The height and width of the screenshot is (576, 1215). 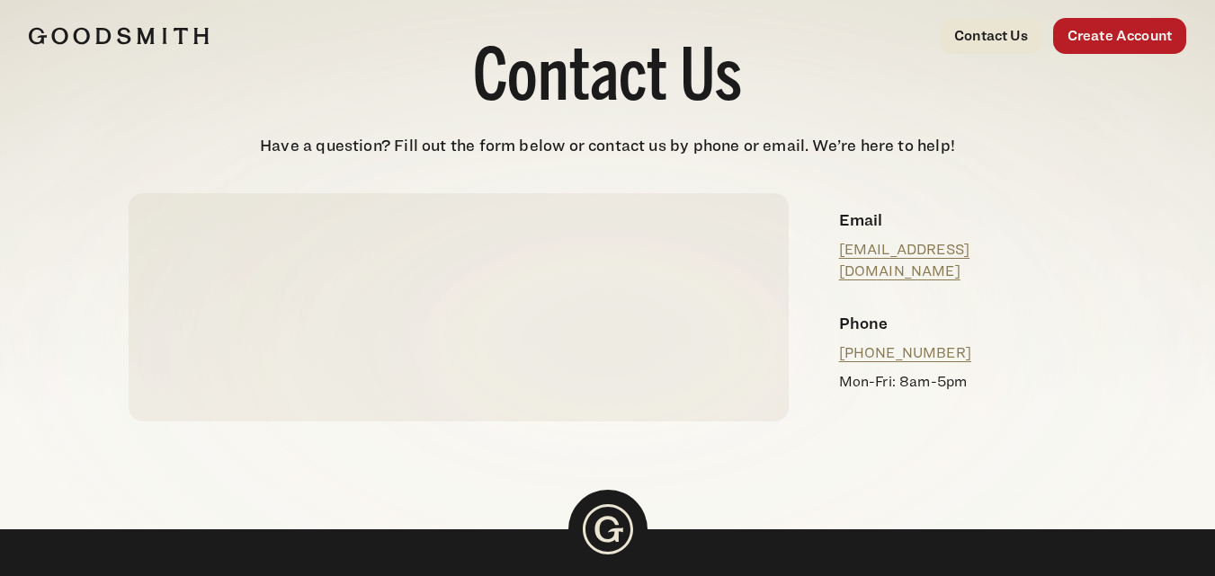 What do you see at coordinates (956, 219) in the screenshot?
I see `h4: Email` at bounding box center [956, 219].